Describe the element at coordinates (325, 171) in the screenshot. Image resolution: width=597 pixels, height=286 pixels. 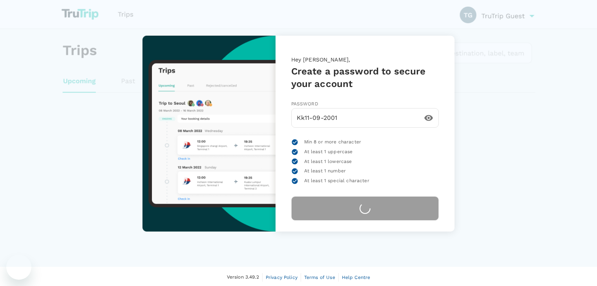
I see `span: At least 1 number` at that location.